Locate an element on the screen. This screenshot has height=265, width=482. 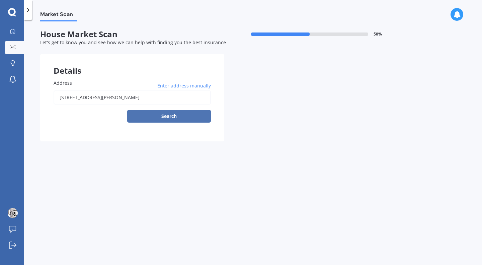
span: Let's get to know you and see how we can help with finding you the best insurance is located at coordinates (133, 42).